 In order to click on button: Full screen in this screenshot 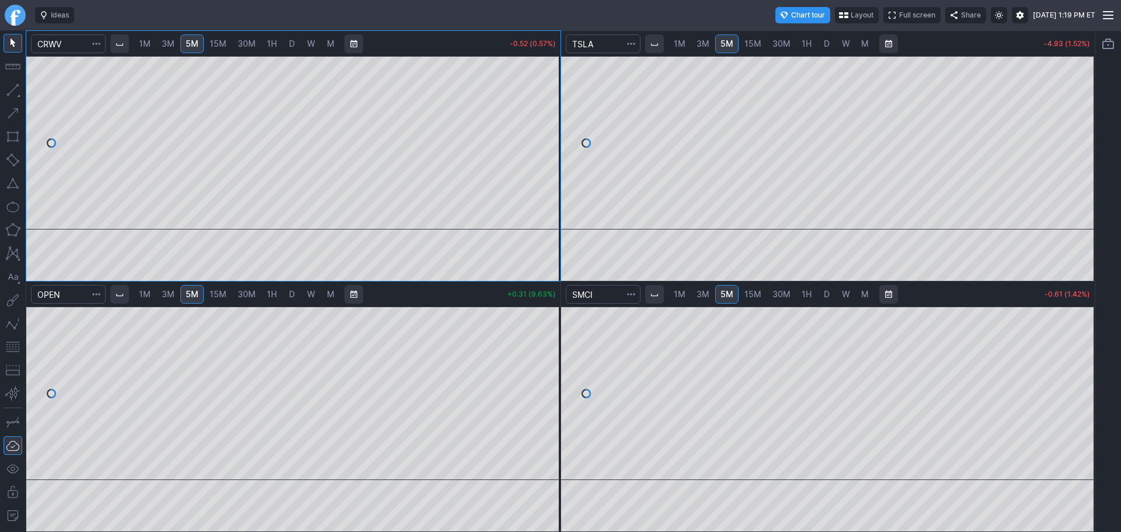, I will do `click(912, 15)`.